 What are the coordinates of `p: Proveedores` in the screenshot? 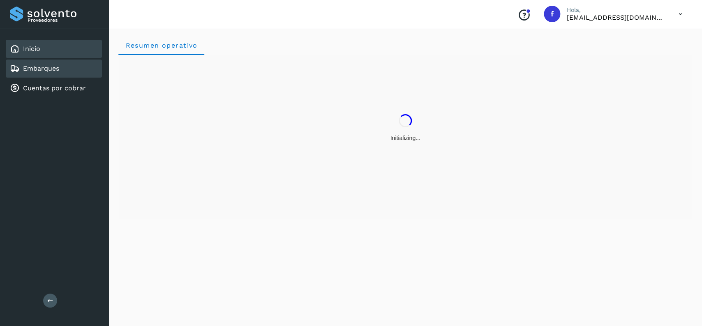 It's located at (63, 20).